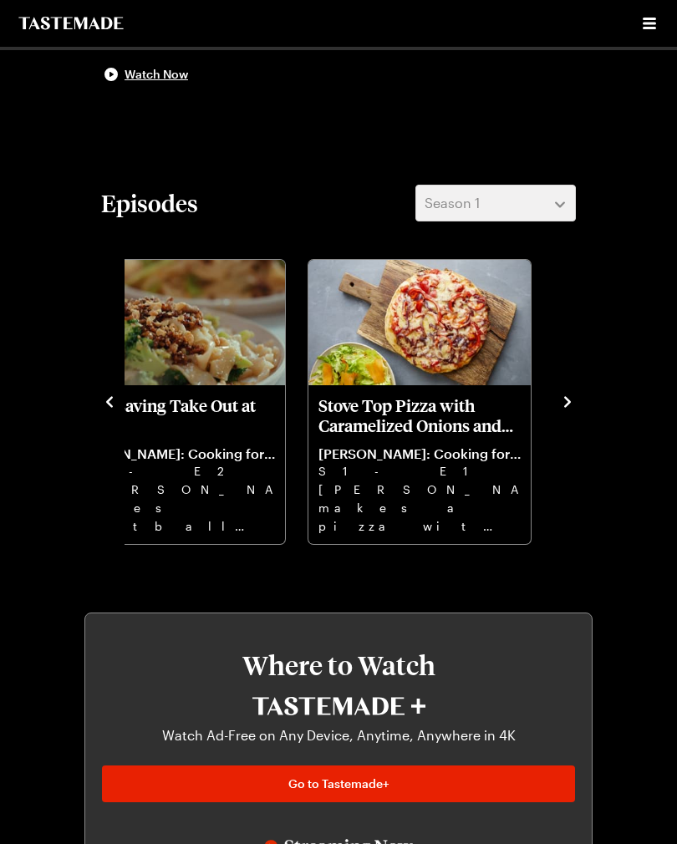 The width and height of the screenshot is (677, 844). What do you see at coordinates (184, 400) in the screenshot?
I see `div: 6 / 7` at bounding box center [184, 400].